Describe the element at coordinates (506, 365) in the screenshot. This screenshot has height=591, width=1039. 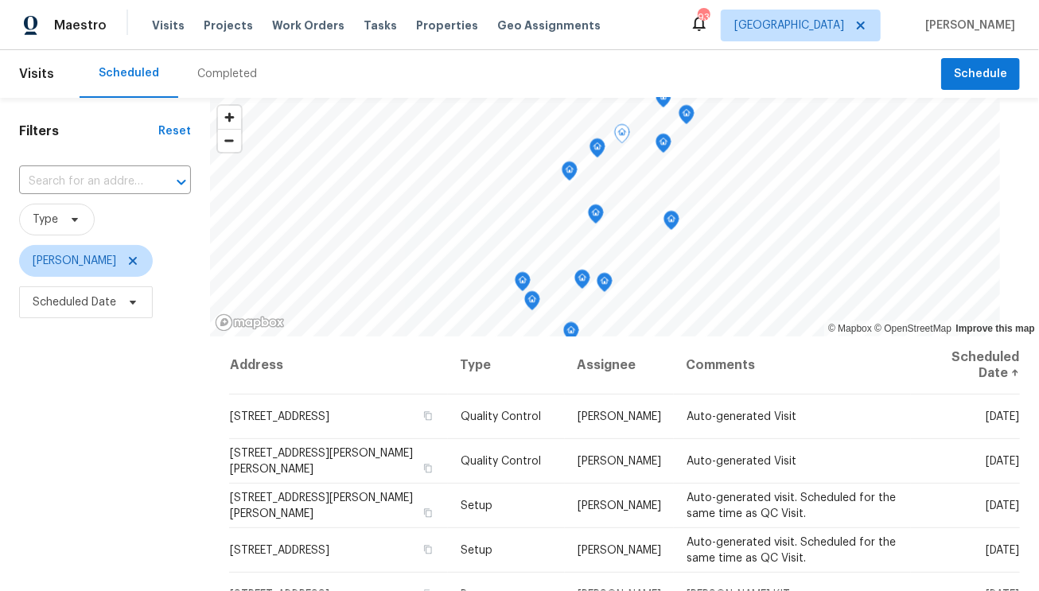
I see `th: Type` at that location.